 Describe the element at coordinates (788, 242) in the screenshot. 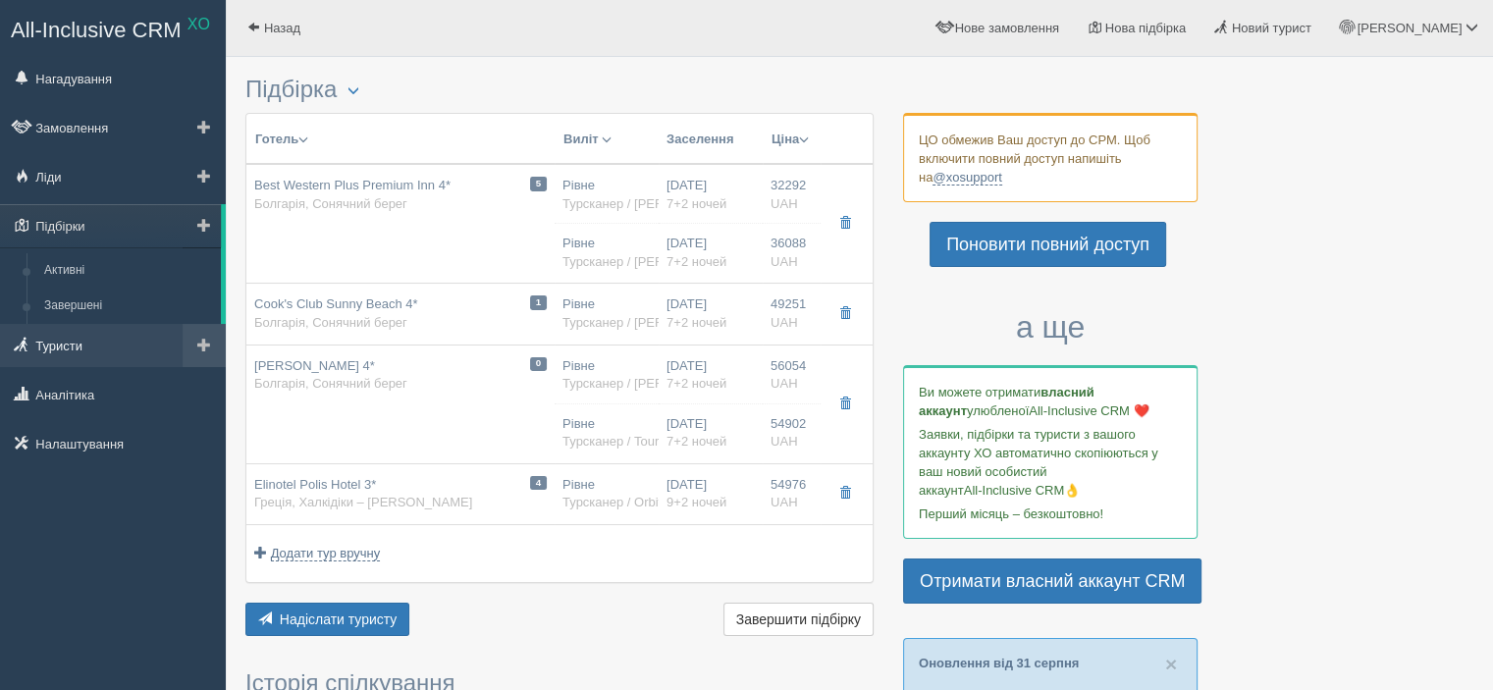

I see `span: 36088` at that location.